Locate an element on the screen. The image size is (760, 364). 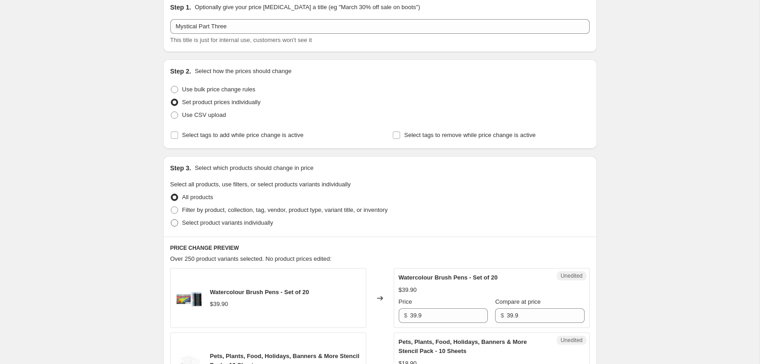
h2: Step 1. is located at coordinates (181, 7).